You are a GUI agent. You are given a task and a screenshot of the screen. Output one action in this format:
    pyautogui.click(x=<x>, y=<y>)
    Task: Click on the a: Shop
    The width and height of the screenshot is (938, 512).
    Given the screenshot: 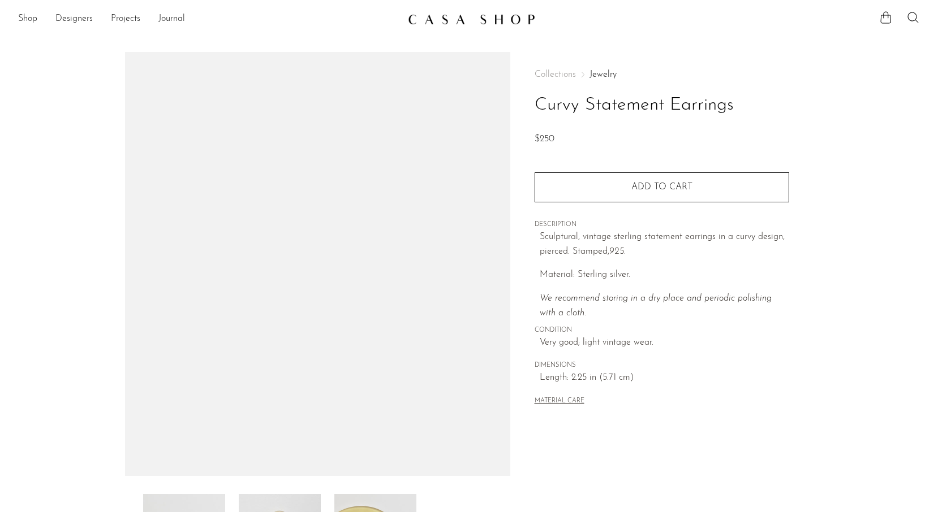 What is the action you would take?
    pyautogui.click(x=28, y=19)
    